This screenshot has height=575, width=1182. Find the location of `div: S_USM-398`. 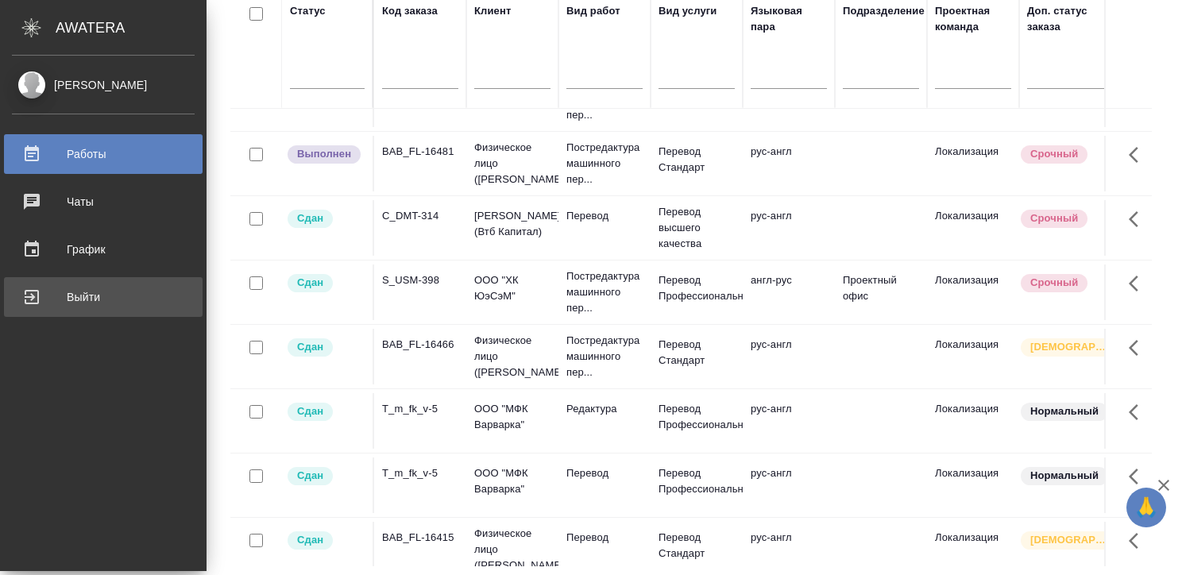

div: S_USM-398 is located at coordinates (420, 280).